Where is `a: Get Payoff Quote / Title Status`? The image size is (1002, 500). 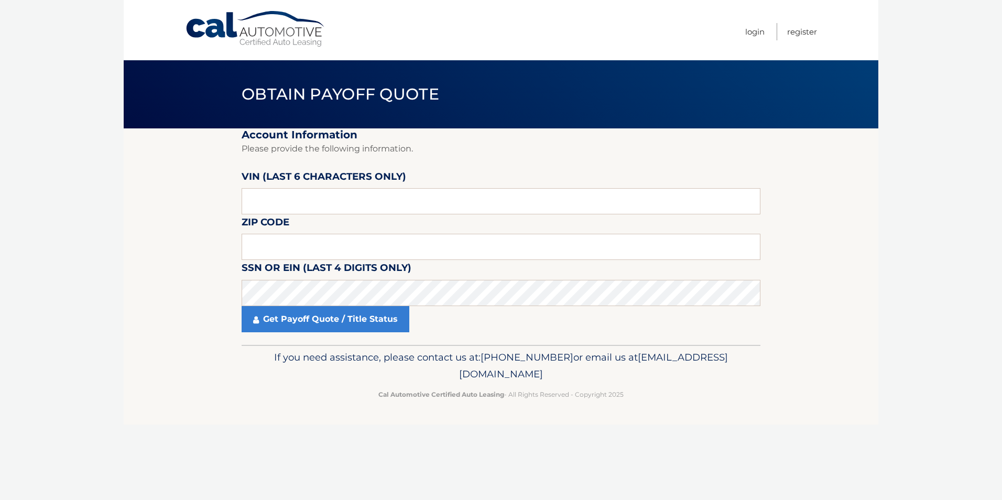 a: Get Payoff Quote / Title Status is located at coordinates (325, 319).